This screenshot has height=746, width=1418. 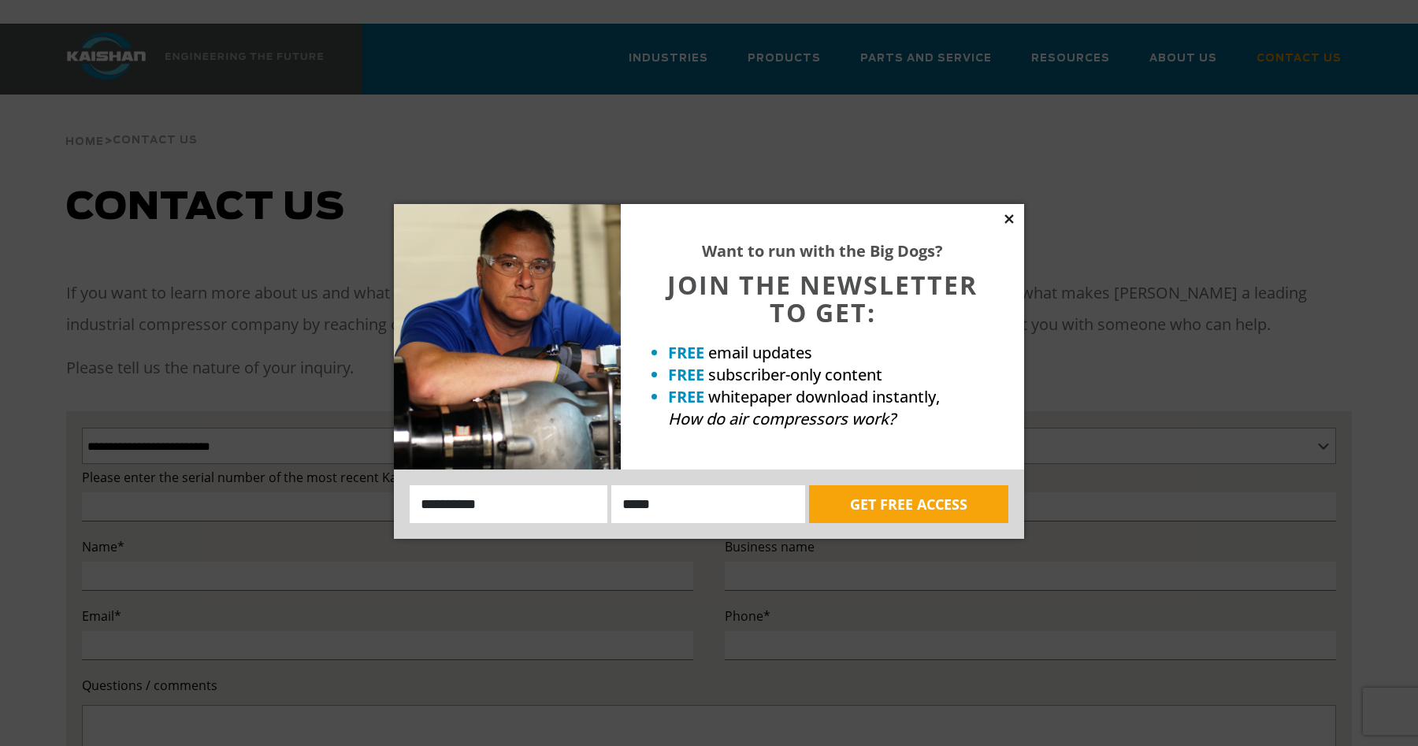 I want to click on span: JOIN THE NEWSLETTER TO GET:, so click(x=822, y=299).